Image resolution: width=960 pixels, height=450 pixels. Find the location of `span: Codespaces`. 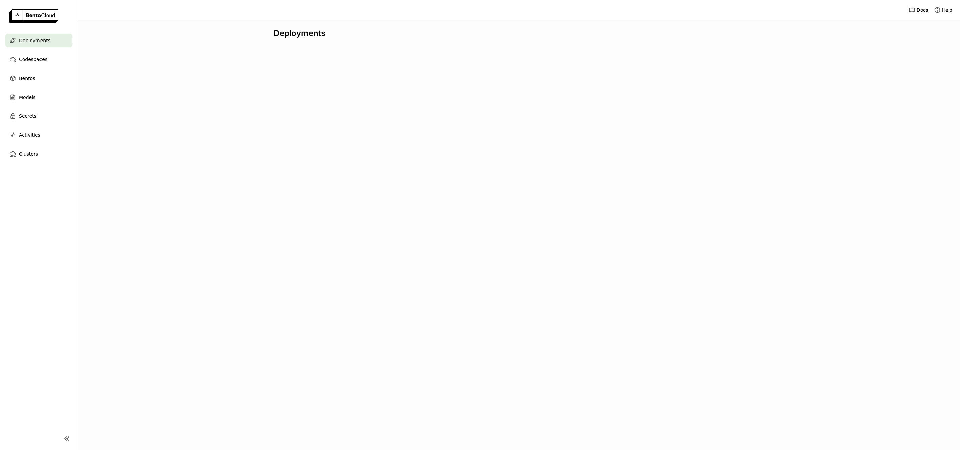

span: Codespaces is located at coordinates (33, 59).